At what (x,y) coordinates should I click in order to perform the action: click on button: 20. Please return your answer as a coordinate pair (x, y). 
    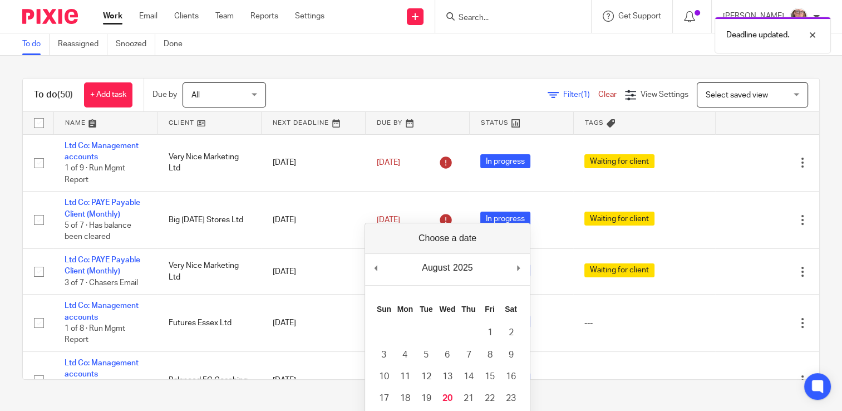
    Looking at the image, I should click on (447, 398).